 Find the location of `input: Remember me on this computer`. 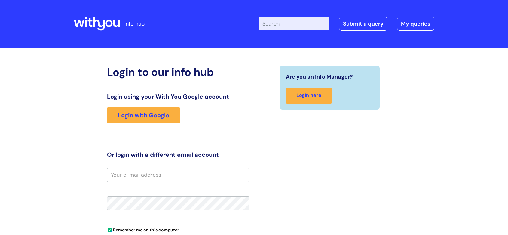

input: Remember me on this computer is located at coordinates (109, 230).